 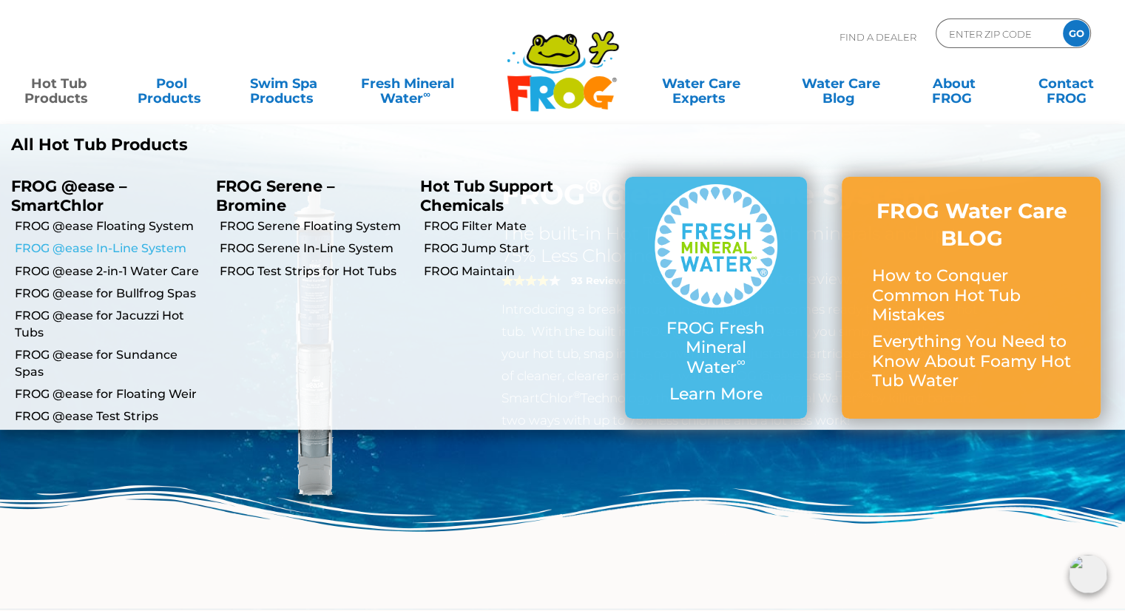 I want to click on a: Swim SpaProducts, so click(x=284, y=84).